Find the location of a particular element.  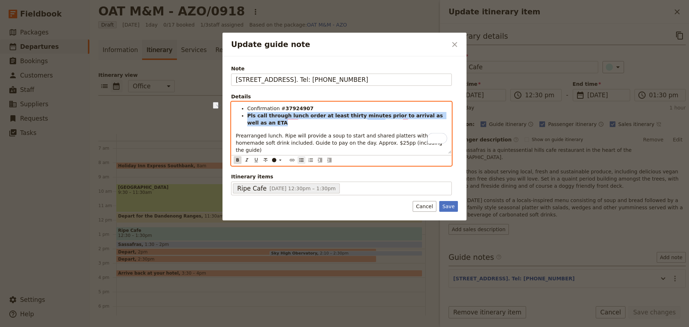

button: Decrease indent is located at coordinates (329, 160).